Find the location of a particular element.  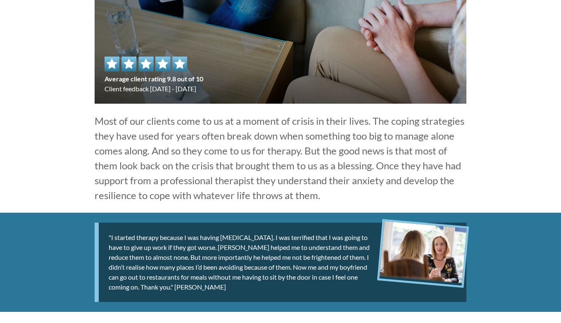

img: 5 star rating is located at coordinates (146, 64).